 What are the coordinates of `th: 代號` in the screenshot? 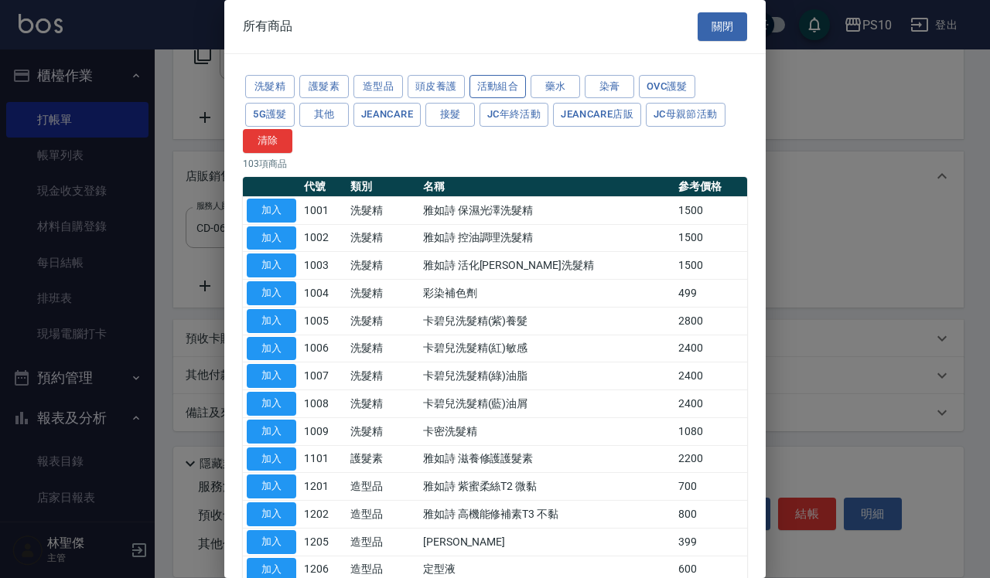 It's located at (323, 187).